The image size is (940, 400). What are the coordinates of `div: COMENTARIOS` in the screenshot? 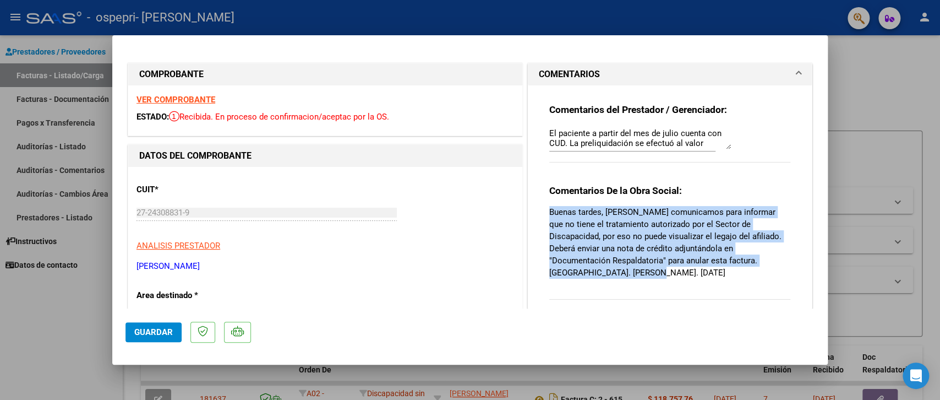 It's located at (670, 207).